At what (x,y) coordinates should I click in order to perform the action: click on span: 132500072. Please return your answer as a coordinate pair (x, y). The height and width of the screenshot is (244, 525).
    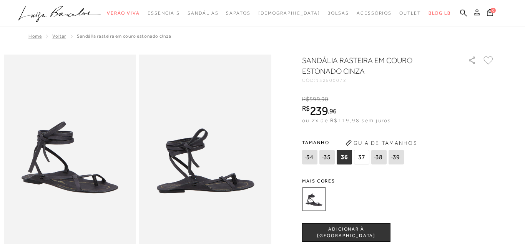
    Looking at the image, I should click on (331, 80).